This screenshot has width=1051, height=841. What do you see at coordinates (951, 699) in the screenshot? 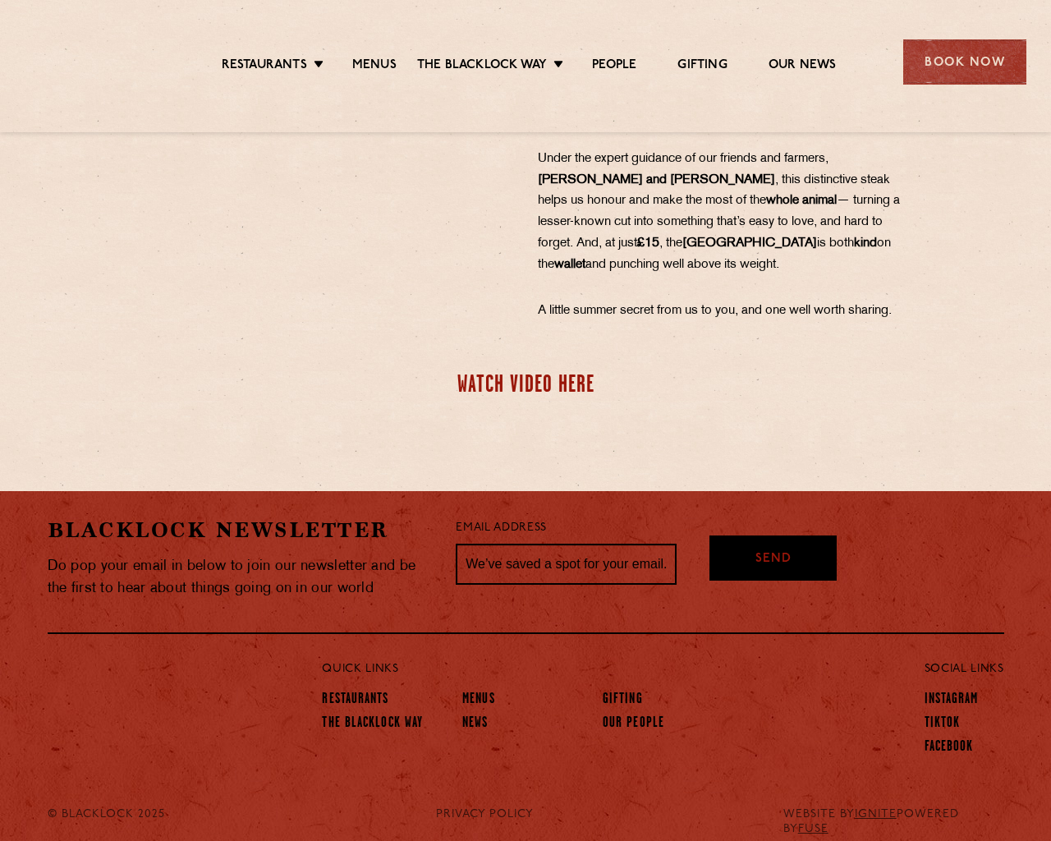
I see `a: Instagram` at bounding box center [951, 699].